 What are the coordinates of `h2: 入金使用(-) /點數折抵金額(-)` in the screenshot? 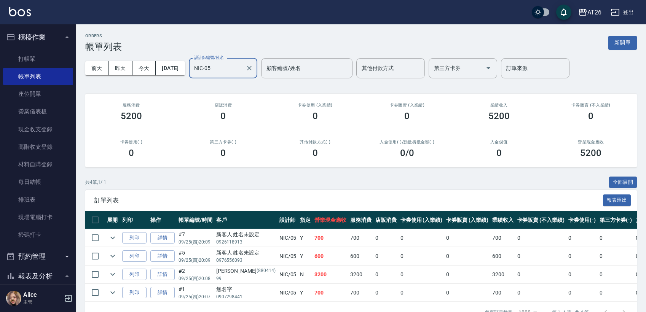 It's located at (407, 142).